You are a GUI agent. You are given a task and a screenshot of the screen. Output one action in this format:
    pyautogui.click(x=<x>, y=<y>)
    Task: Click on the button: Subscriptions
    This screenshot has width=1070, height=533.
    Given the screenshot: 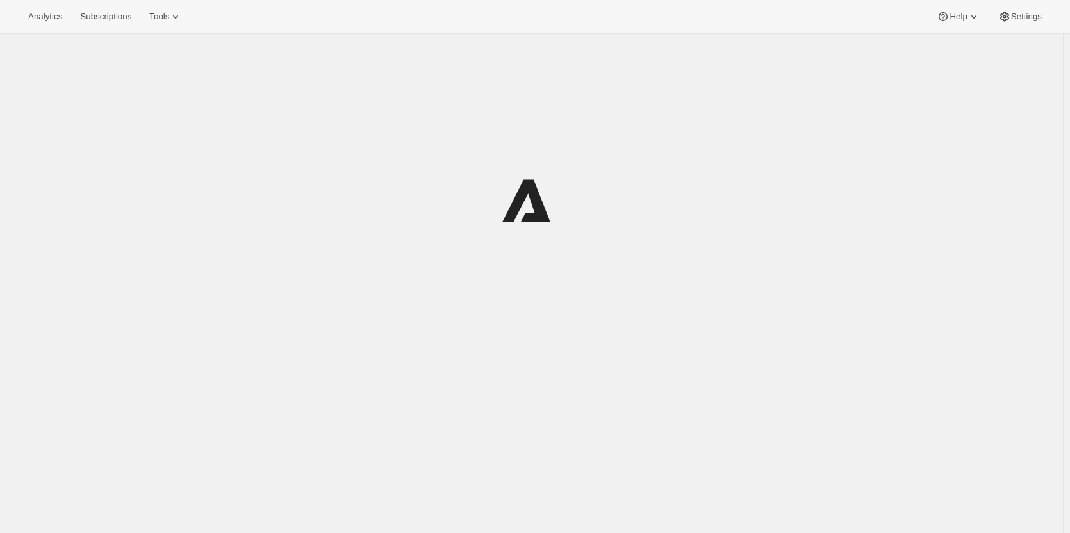 What is the action you would take?
    pyautogui.click(x=106, y=17)
    